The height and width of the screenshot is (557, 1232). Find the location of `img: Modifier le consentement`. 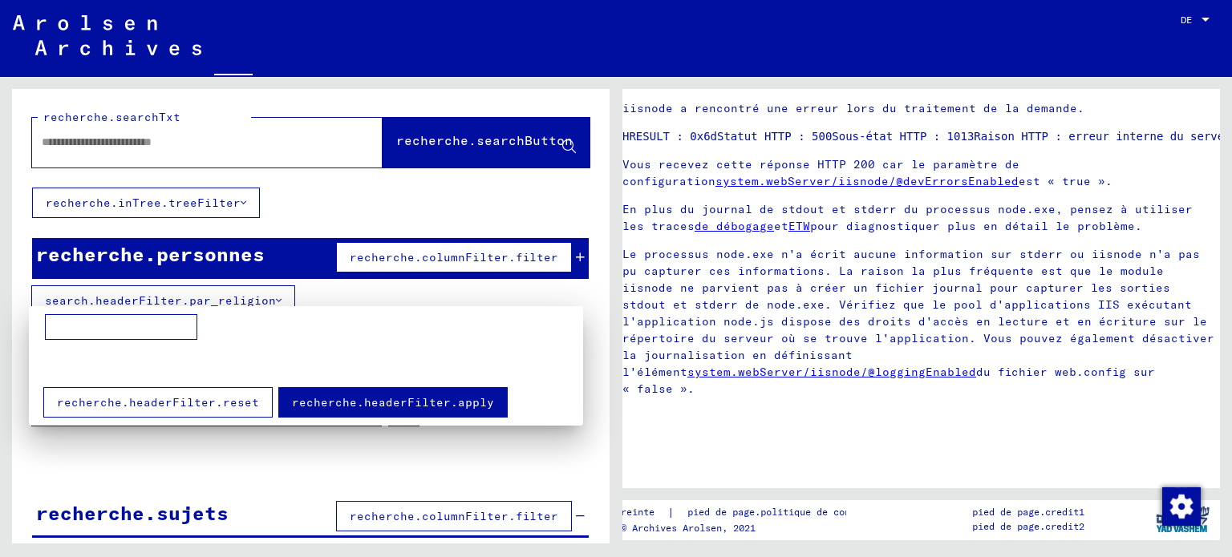

img: Modifier le consentement is located at coordinates (1181, 507).